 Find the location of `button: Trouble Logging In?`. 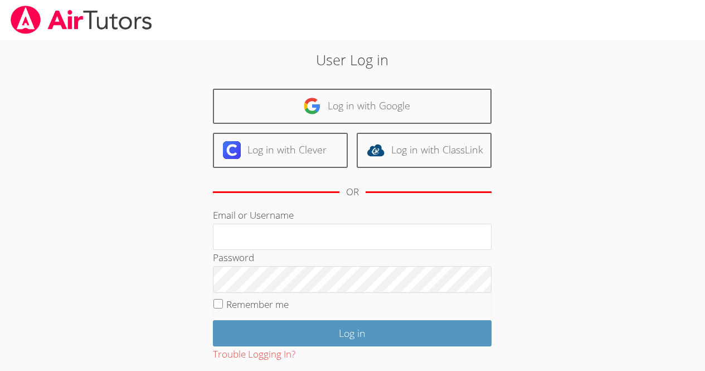

button: Trouble Logging In? is located at coordinates (254, 354).